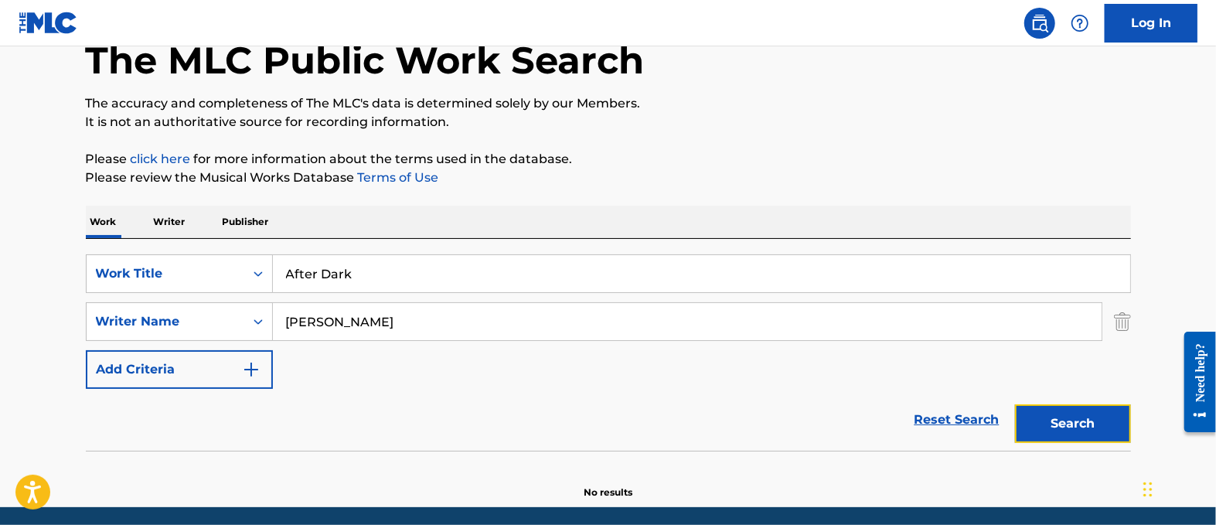 This screenshot has height=525, width=1216. I want to click on p: Writer, so click(169, 222).